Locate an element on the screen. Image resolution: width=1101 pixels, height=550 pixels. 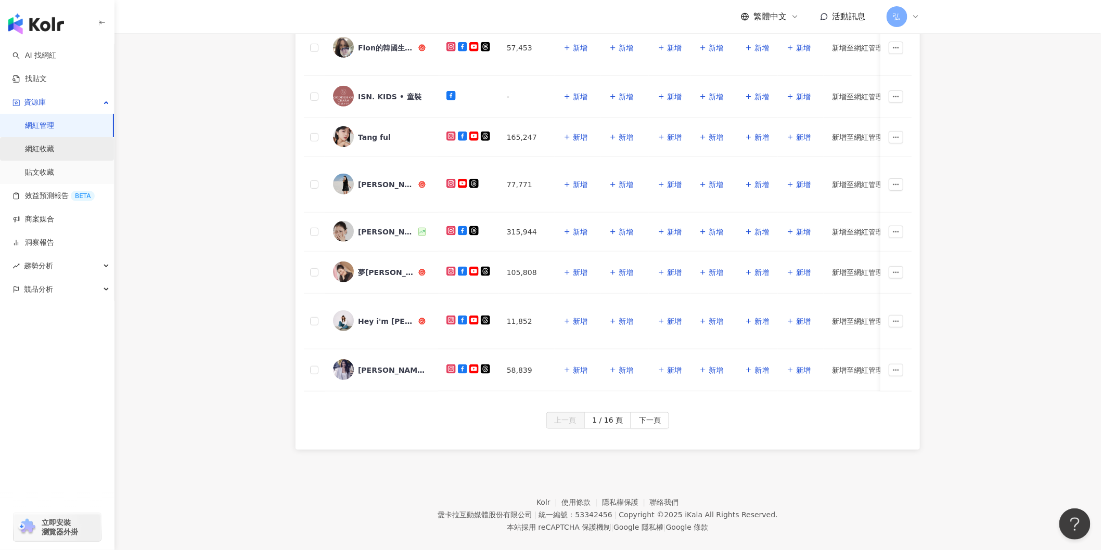
a: 找貼文 is located at coordinates (30, 79).